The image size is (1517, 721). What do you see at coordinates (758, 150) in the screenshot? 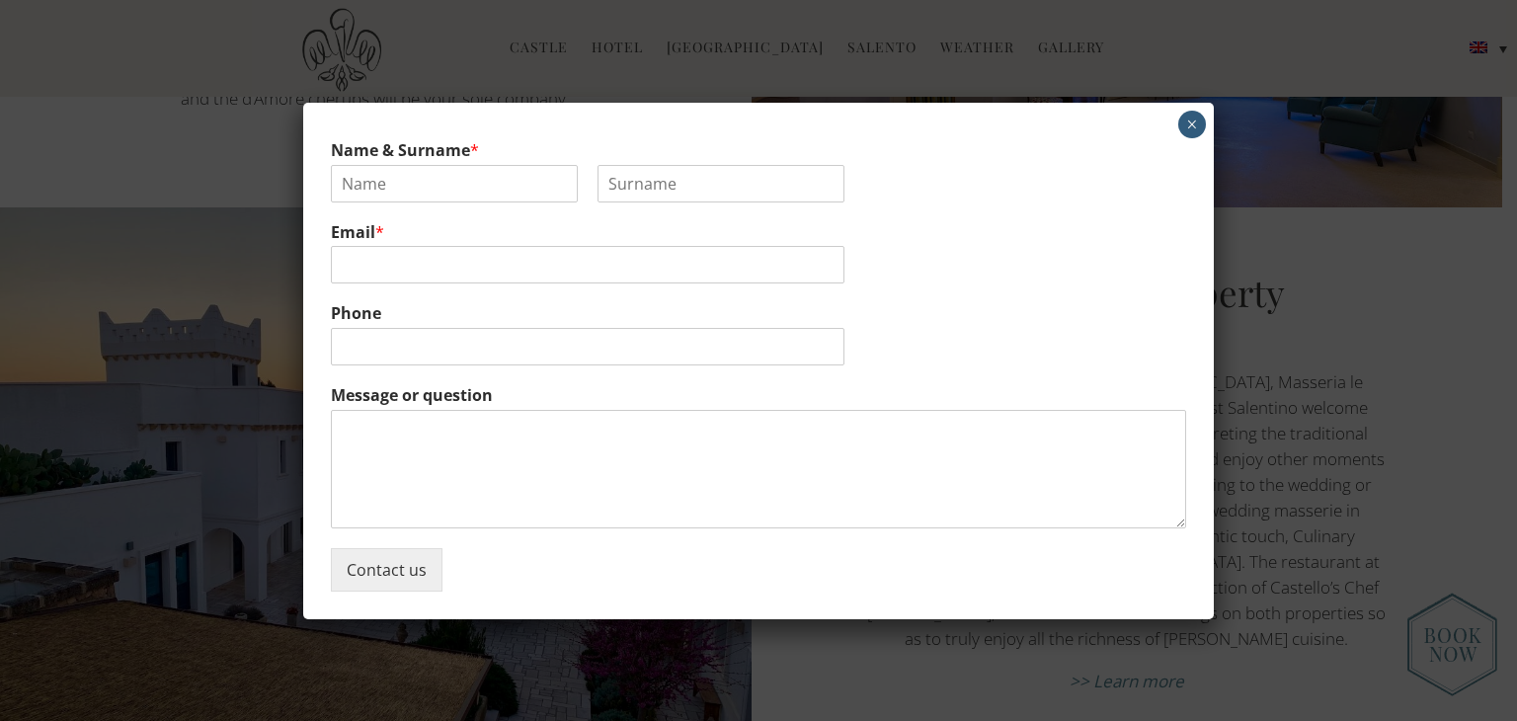
I see `label: Name & Surname` at bounding box center [758, 150].